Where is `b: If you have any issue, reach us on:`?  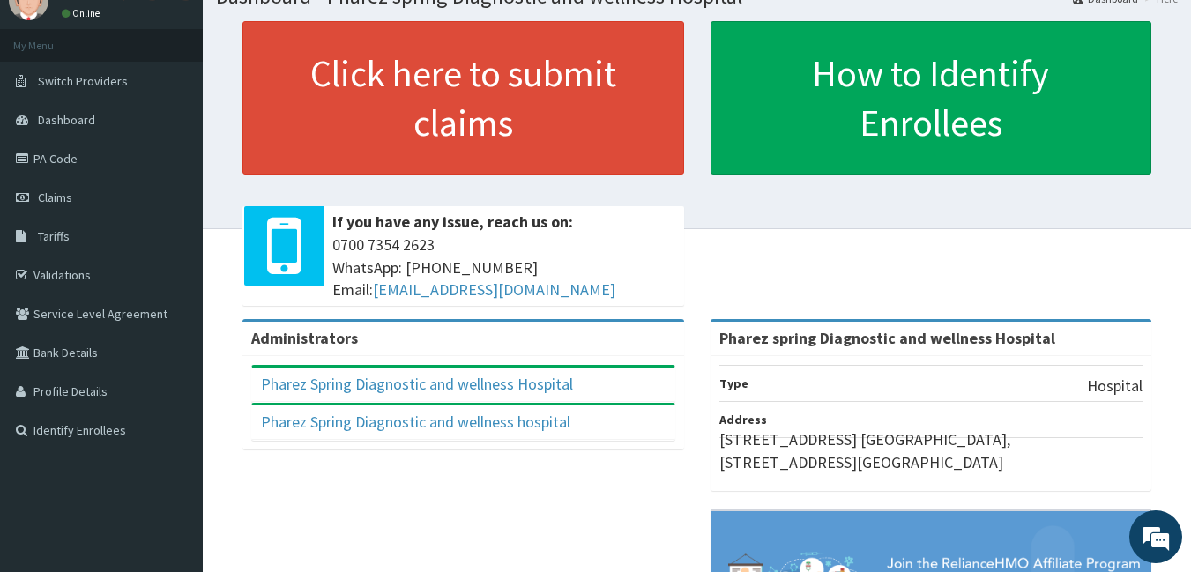 b: If you have any issue, reach us on: is located at coordinates (452, 221).